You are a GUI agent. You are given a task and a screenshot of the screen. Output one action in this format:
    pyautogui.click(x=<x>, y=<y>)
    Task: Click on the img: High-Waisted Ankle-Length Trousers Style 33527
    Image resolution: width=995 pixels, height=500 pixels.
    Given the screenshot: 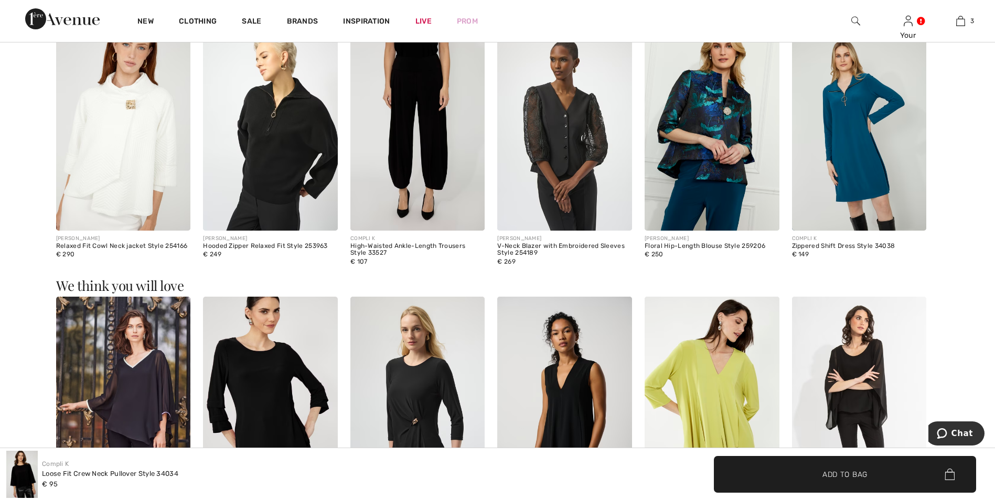 What is the action you would take?
    pyautogui.click(x=418, y=130)
    